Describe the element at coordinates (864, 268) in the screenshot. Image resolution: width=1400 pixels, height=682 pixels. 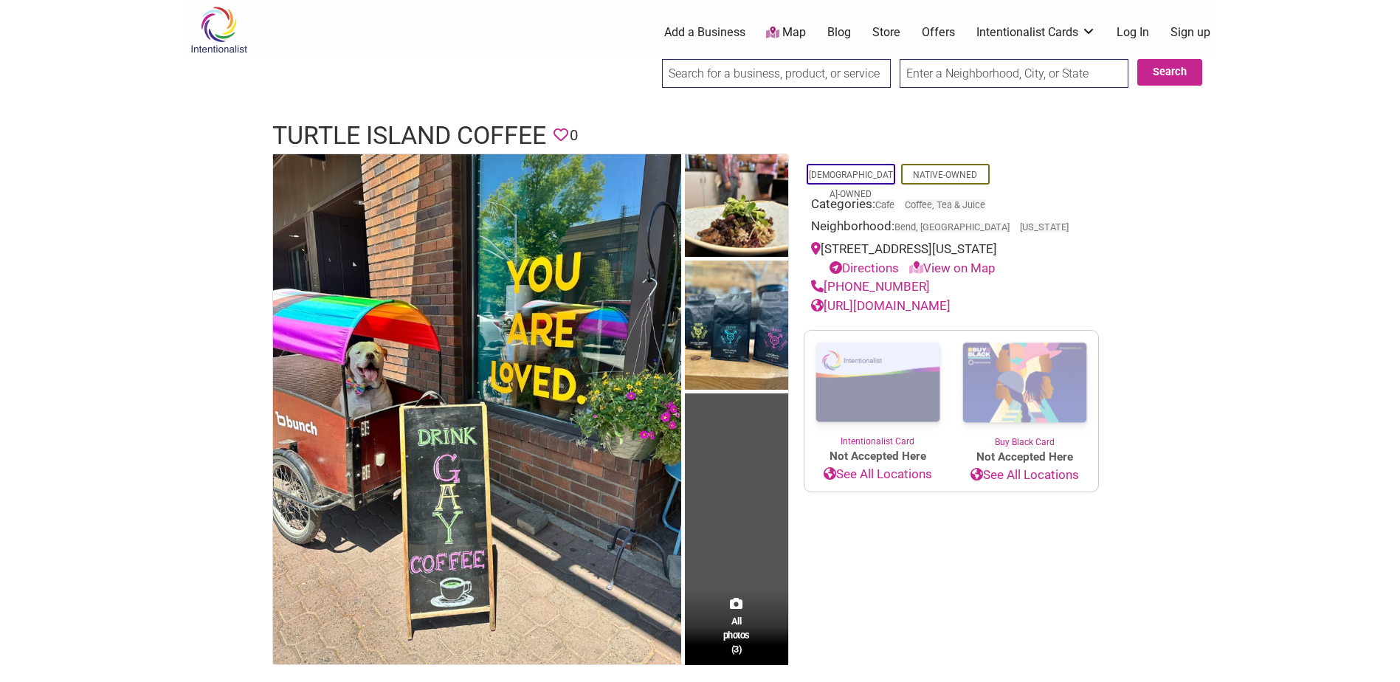
I see `a: Directions` at that location.